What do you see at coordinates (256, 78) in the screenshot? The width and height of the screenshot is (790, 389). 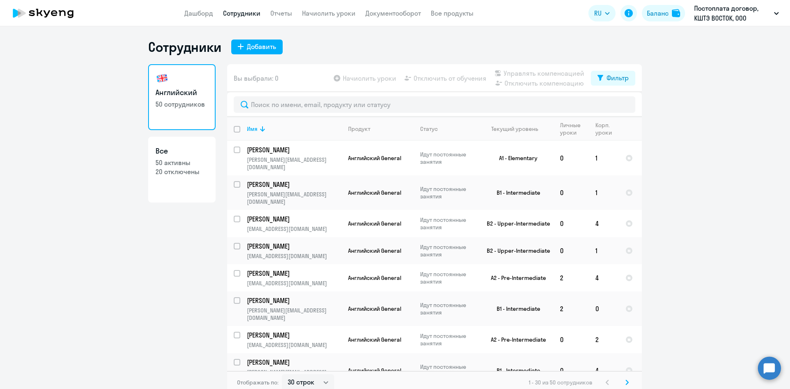 I see `span: Вы выбрали: 0` at bounding box center [256, 78].